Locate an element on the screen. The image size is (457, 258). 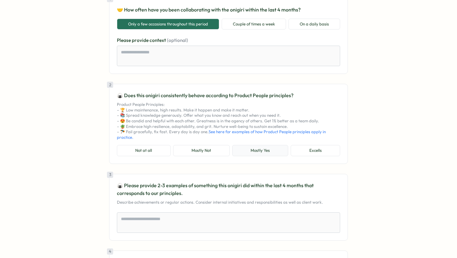
button: Mostly Not is located at coordinates (201, 151).